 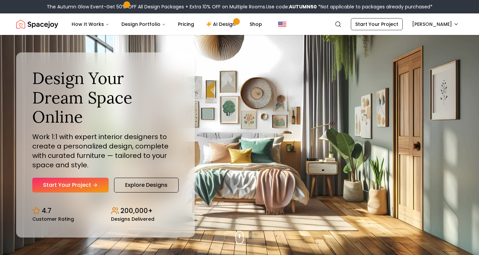 I want to click on b: AUTUMN50, so click(x=303, y=7).